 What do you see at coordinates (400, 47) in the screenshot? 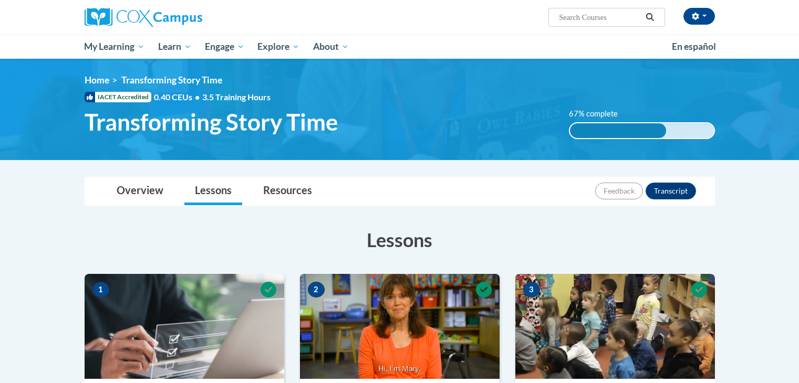
I see `div: Main menu` at bounding box center [400, 47].